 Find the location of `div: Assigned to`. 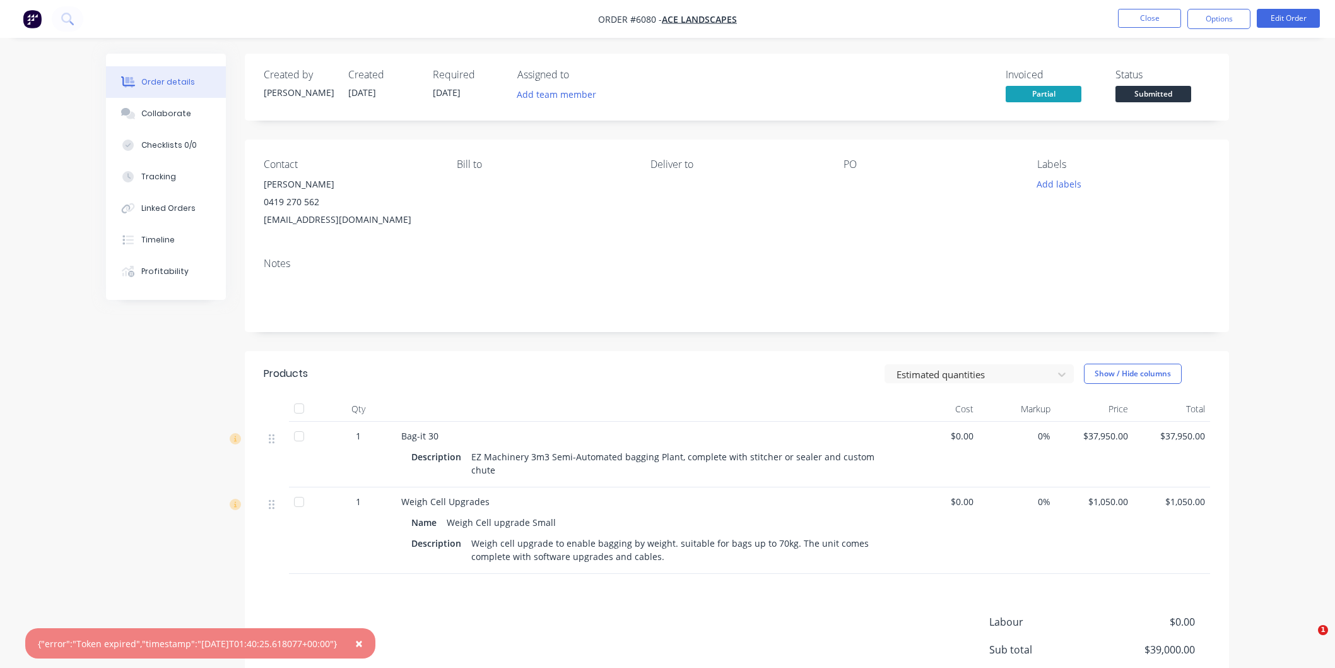

div: Assigned to is located at coordinates (580, 74).